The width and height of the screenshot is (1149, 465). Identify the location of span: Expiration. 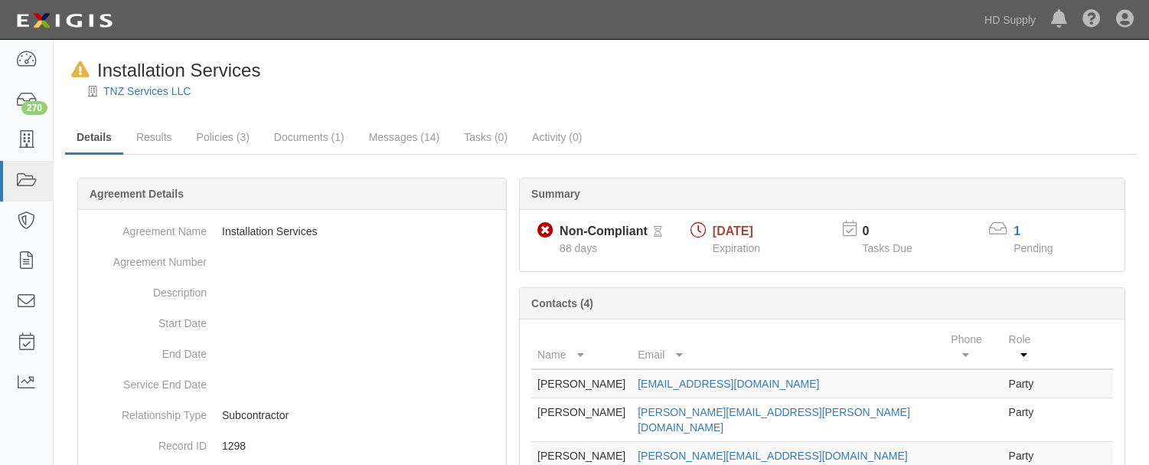
(736, 248).